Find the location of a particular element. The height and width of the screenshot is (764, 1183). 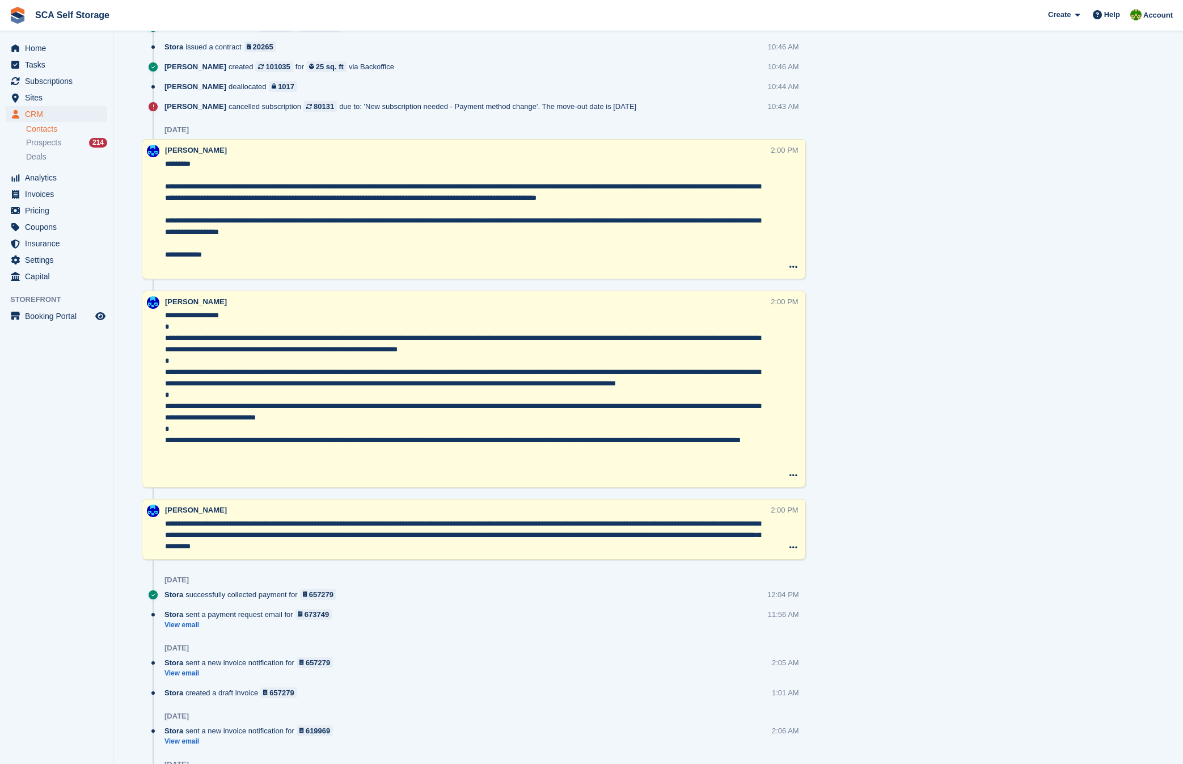

span: Insurance is located at coordinates (59, 243).